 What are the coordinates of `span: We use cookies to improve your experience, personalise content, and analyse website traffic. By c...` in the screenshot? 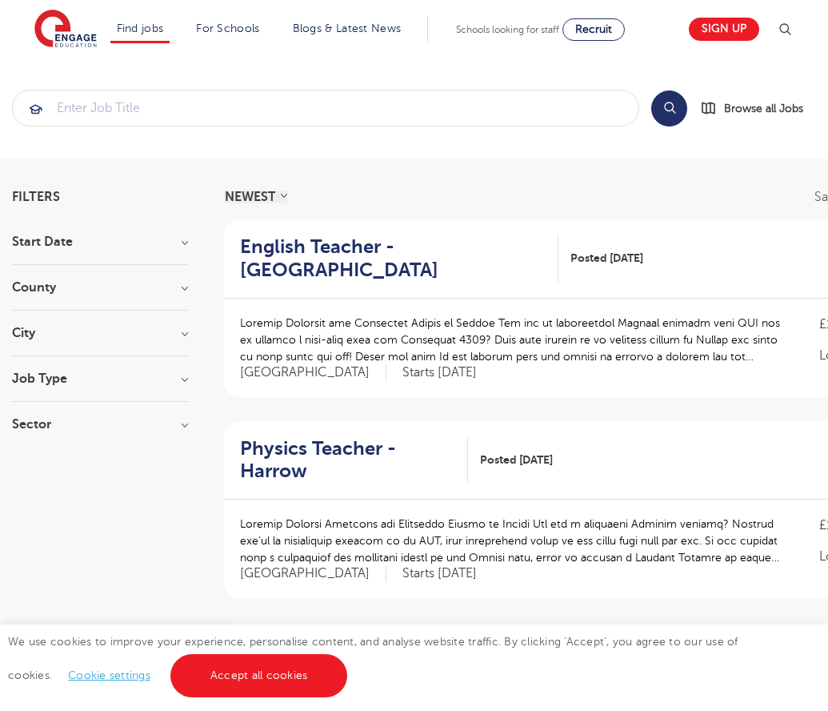 It's located at (373, 658).